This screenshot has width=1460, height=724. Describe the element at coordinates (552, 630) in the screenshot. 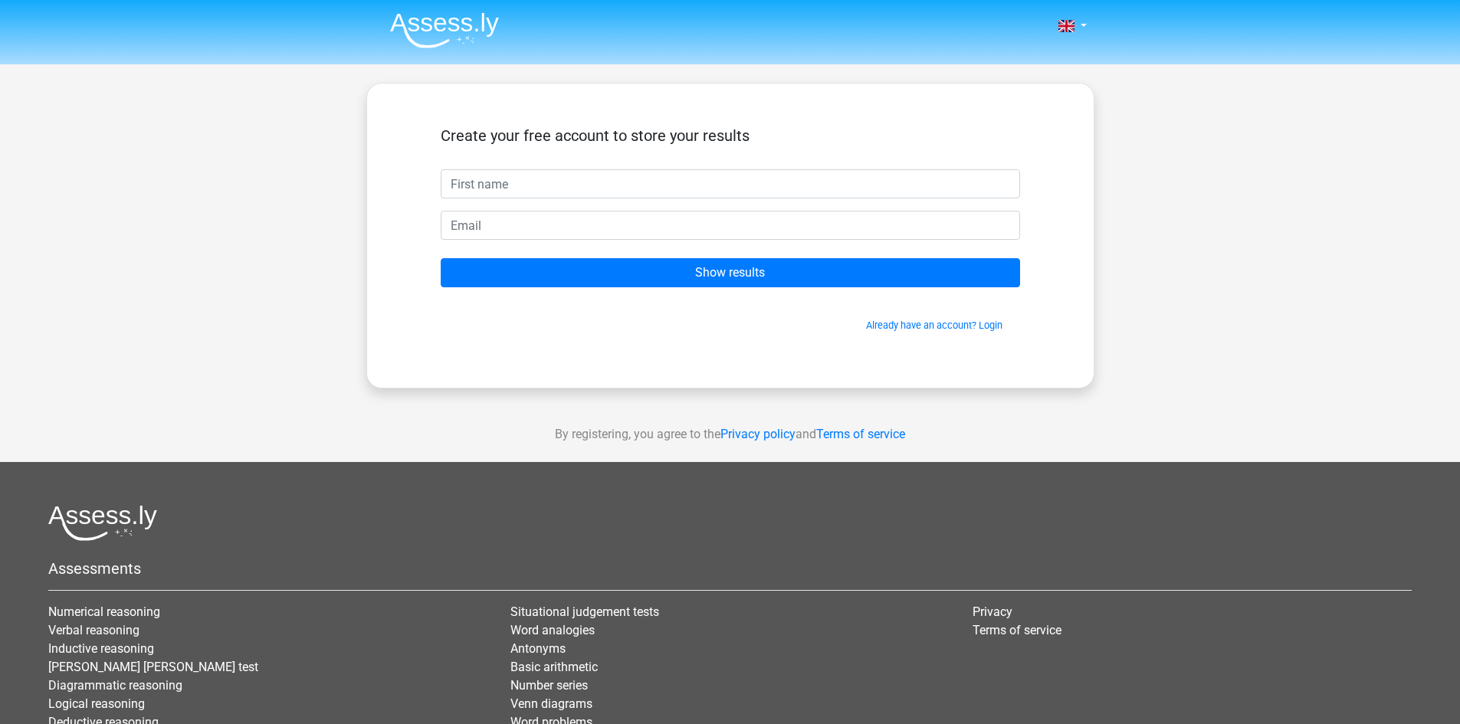

I see `a: Word analogies` at that location.